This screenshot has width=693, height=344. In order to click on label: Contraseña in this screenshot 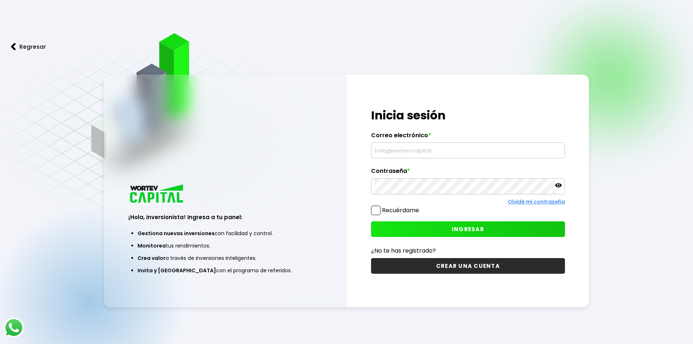, I will do `click(468, 173)`.